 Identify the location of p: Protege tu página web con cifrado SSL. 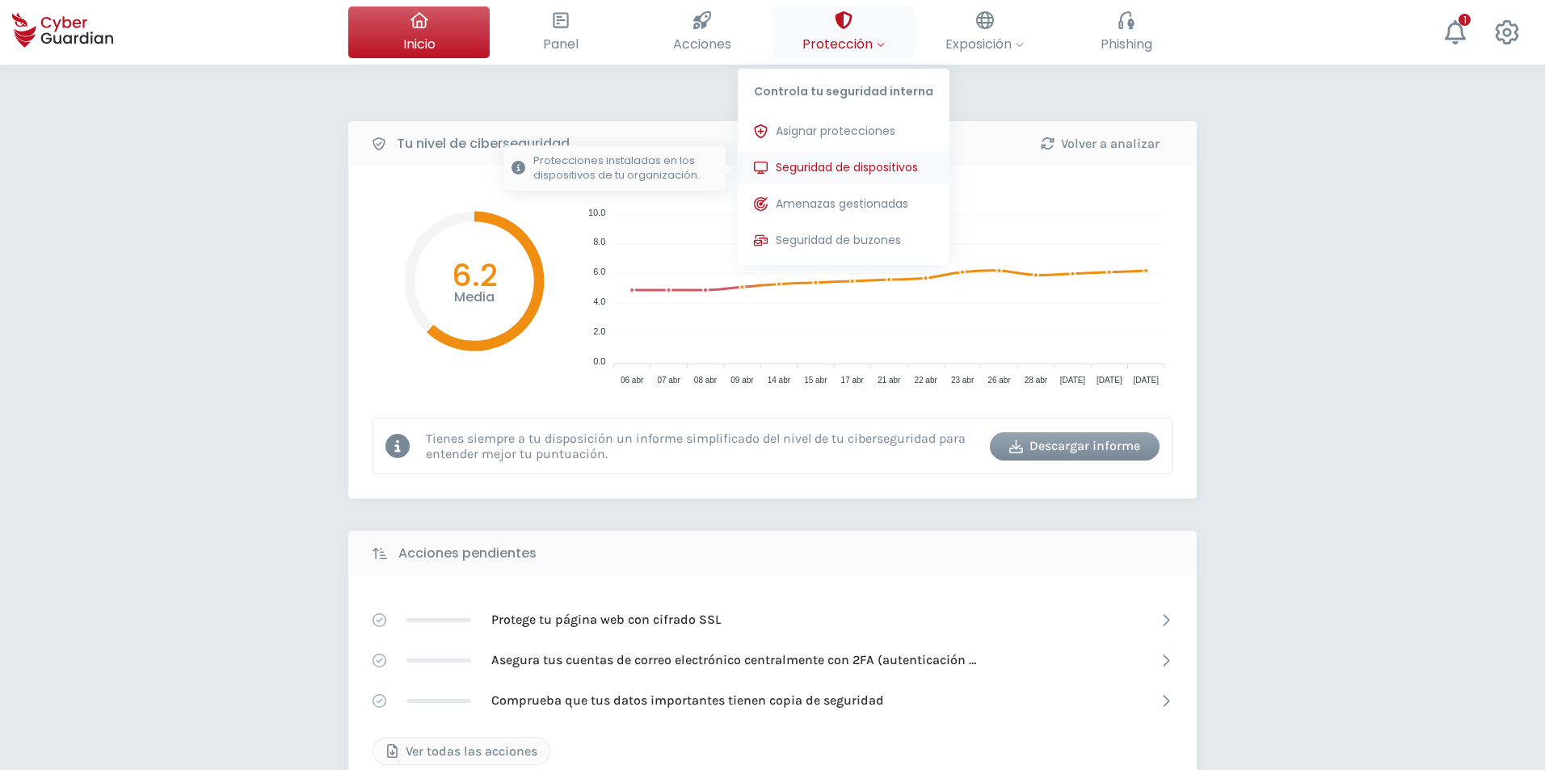
(606, 620).